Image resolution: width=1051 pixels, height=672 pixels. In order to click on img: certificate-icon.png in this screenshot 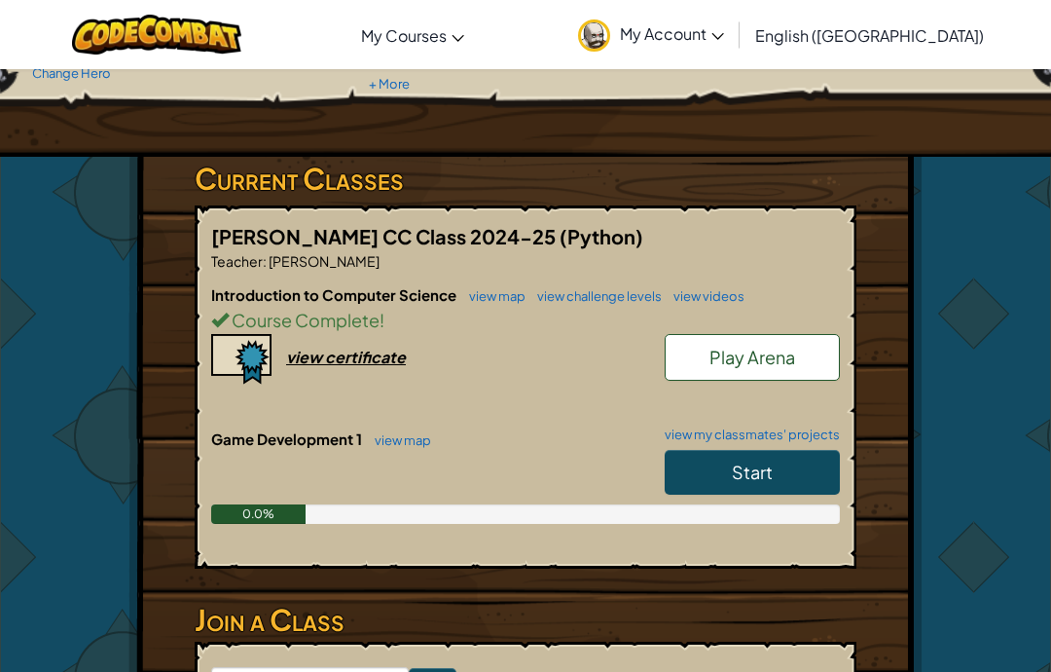, I will do `click(241, 359)`.